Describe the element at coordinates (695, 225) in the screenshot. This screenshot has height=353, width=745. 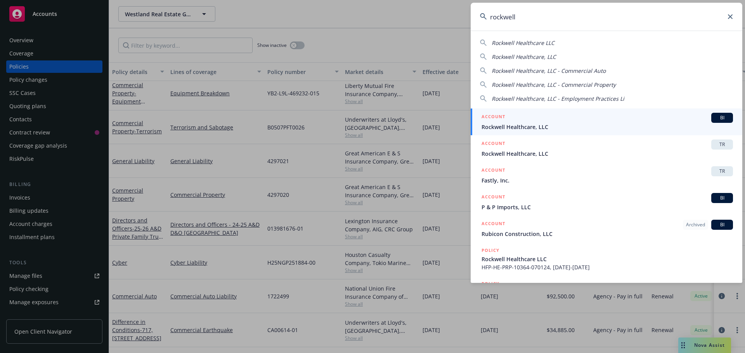
I see `span: Archived` at that location.